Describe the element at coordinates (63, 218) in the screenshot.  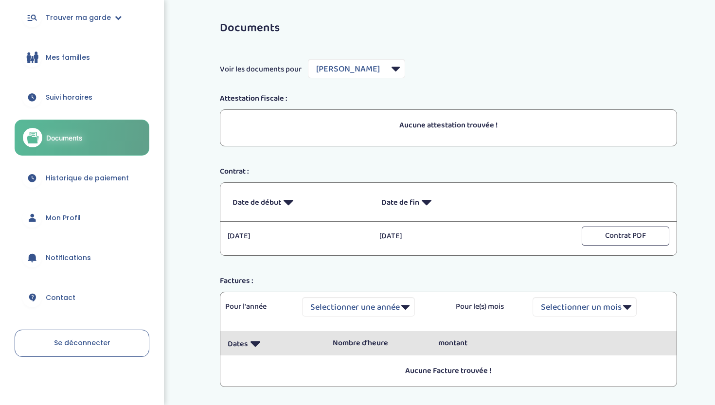
I see `span: Mon Profil` at that location.